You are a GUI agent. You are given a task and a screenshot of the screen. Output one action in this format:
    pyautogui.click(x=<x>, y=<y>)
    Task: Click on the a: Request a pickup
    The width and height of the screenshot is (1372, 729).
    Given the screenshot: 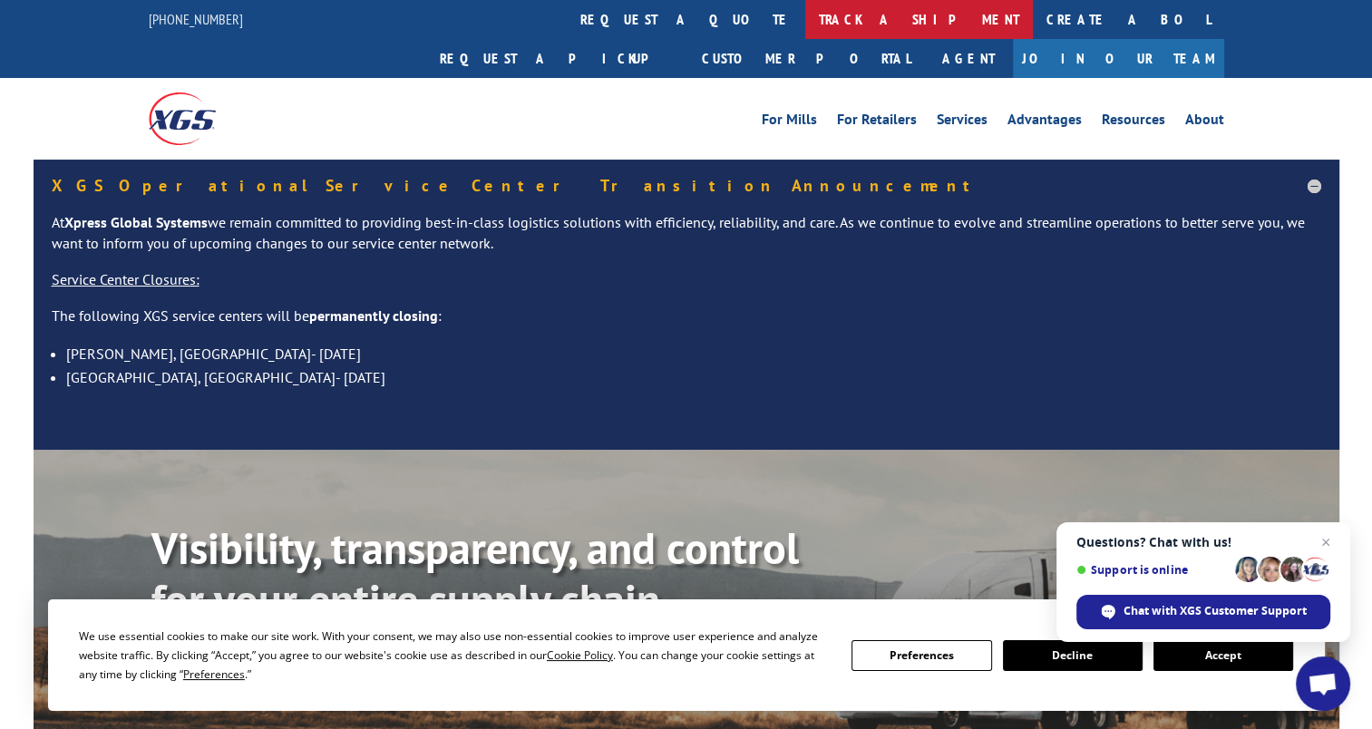 What is the action you would take?
    pyautogui.click(x=557, y=58)
    